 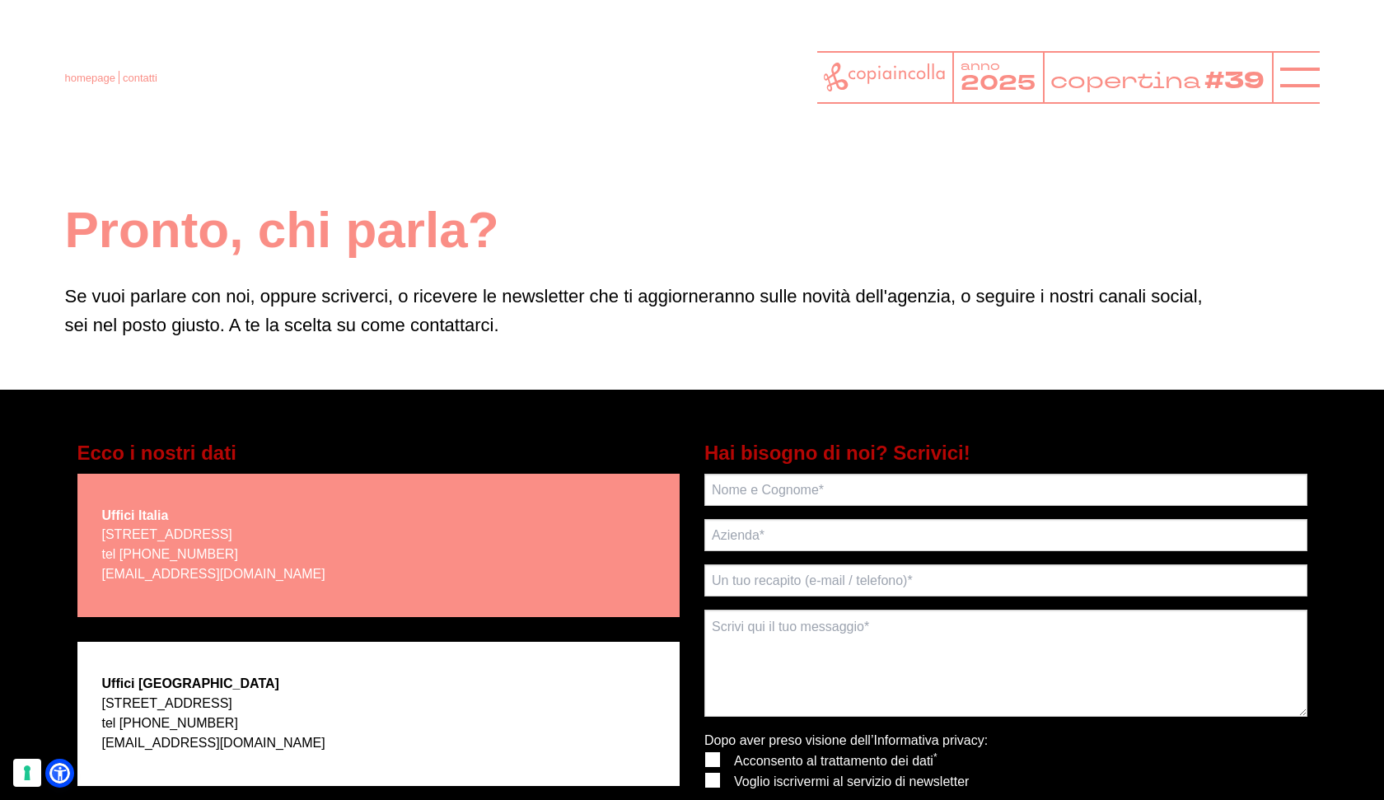 What do you see at coordinates (90, 77) in the screenshot?
I see `a: homepage` at bounding box center [90, 77].